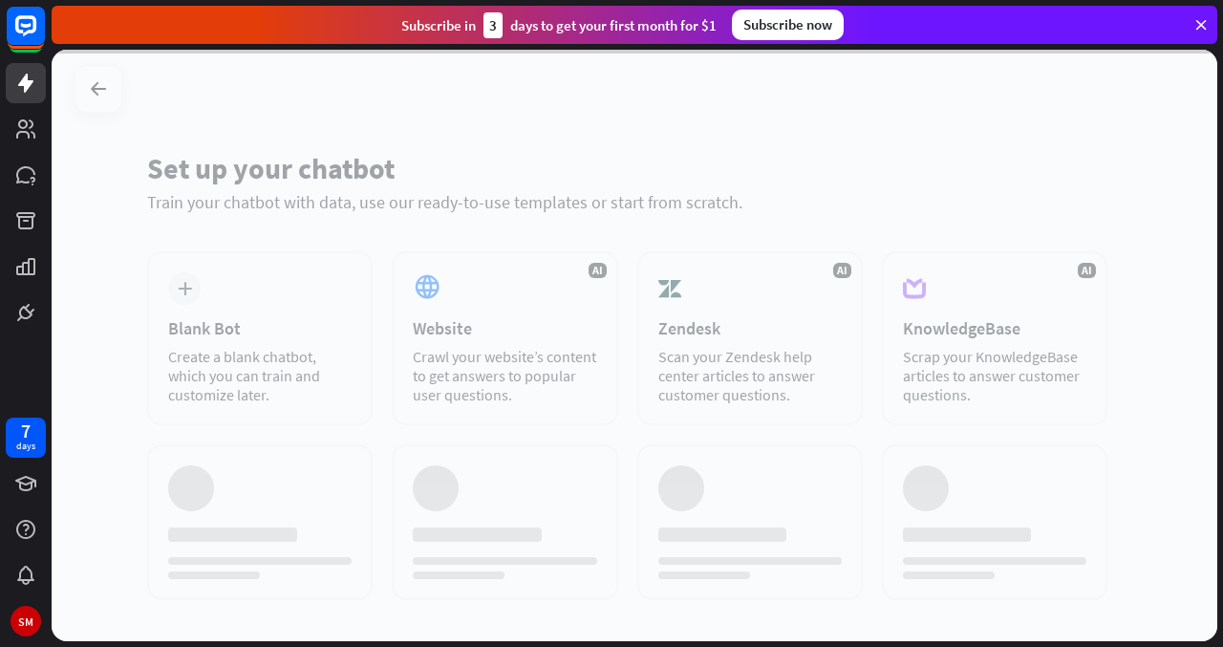 The image size is (1223, 647). What do you see at coordinates (26, 446) in the screenshot?
I see `div: days` at bounding box center [26, 446].